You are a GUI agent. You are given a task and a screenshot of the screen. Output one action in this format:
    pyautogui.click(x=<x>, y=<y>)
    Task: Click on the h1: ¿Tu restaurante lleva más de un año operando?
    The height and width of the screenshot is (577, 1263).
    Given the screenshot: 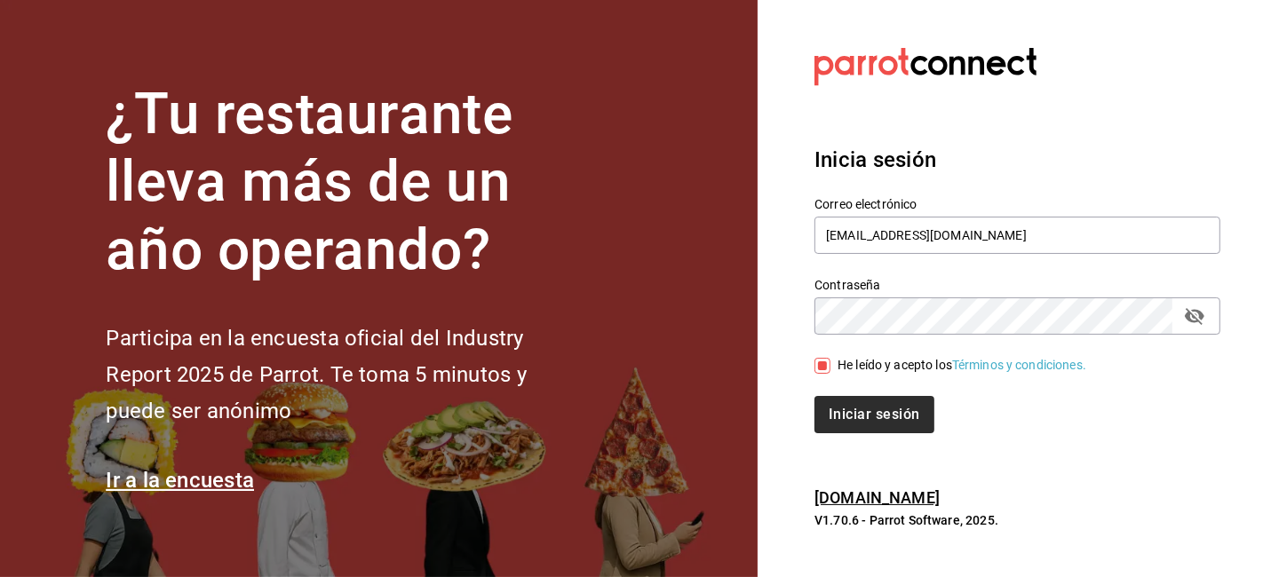 What is the action you would take?
    pyautogui.click(x=345, y=183)
    